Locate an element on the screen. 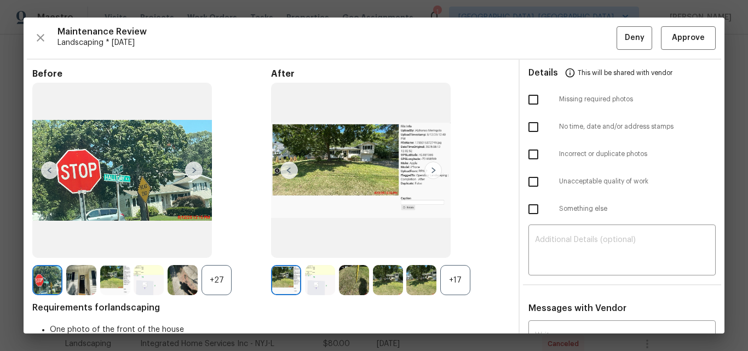 The height and width of the screenshot is (351, 748). span: Details is located at coordinates (544, 73).